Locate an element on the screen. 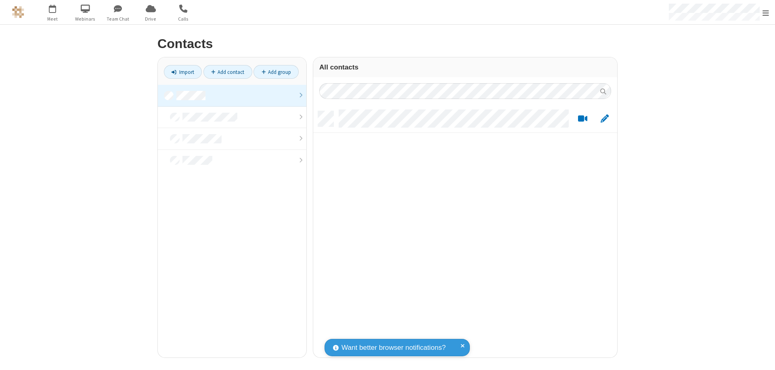 This screenshot has width=775, height=370. button: Edit is located at coordinates (605, 119).